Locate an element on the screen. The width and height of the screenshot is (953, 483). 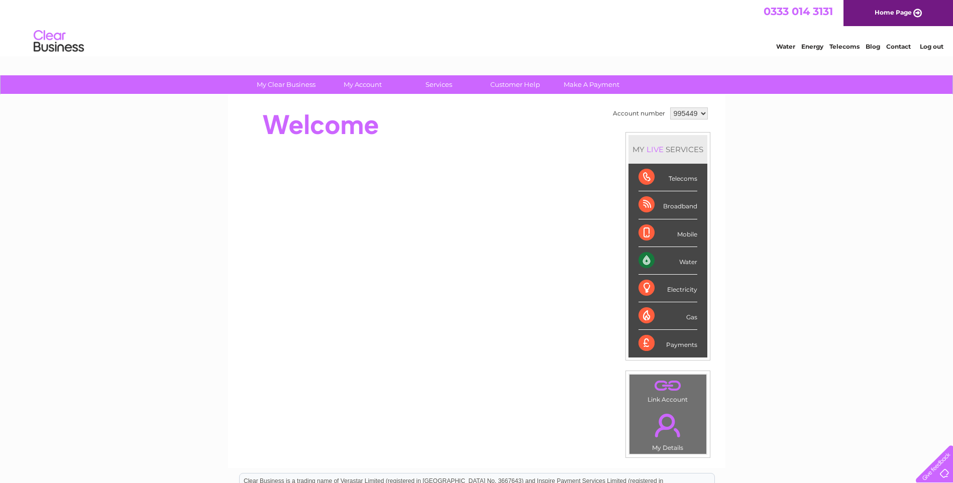
a: Water is located at coordinates (785, 46).